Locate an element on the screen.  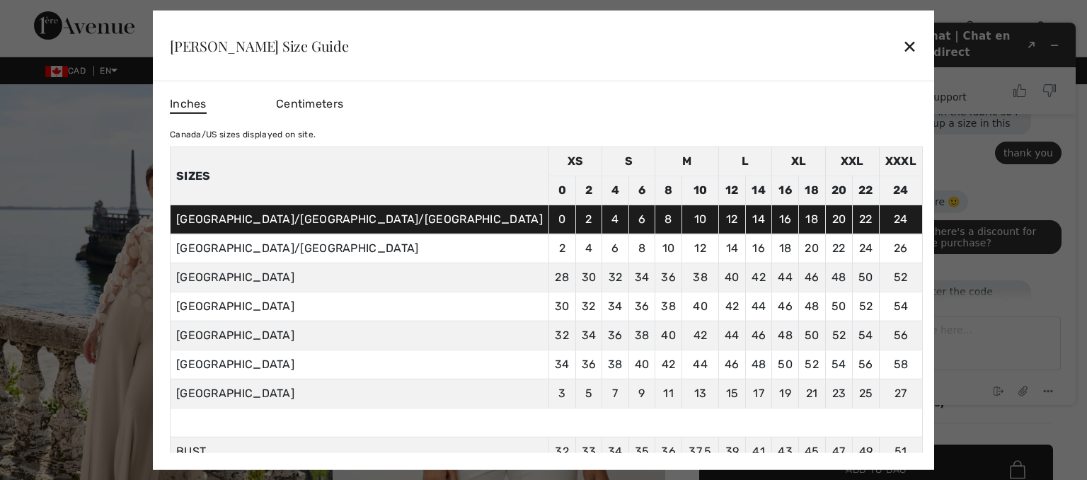
span: I think there's a discount for 1st time purchase? is located at coordinates (146, 226).